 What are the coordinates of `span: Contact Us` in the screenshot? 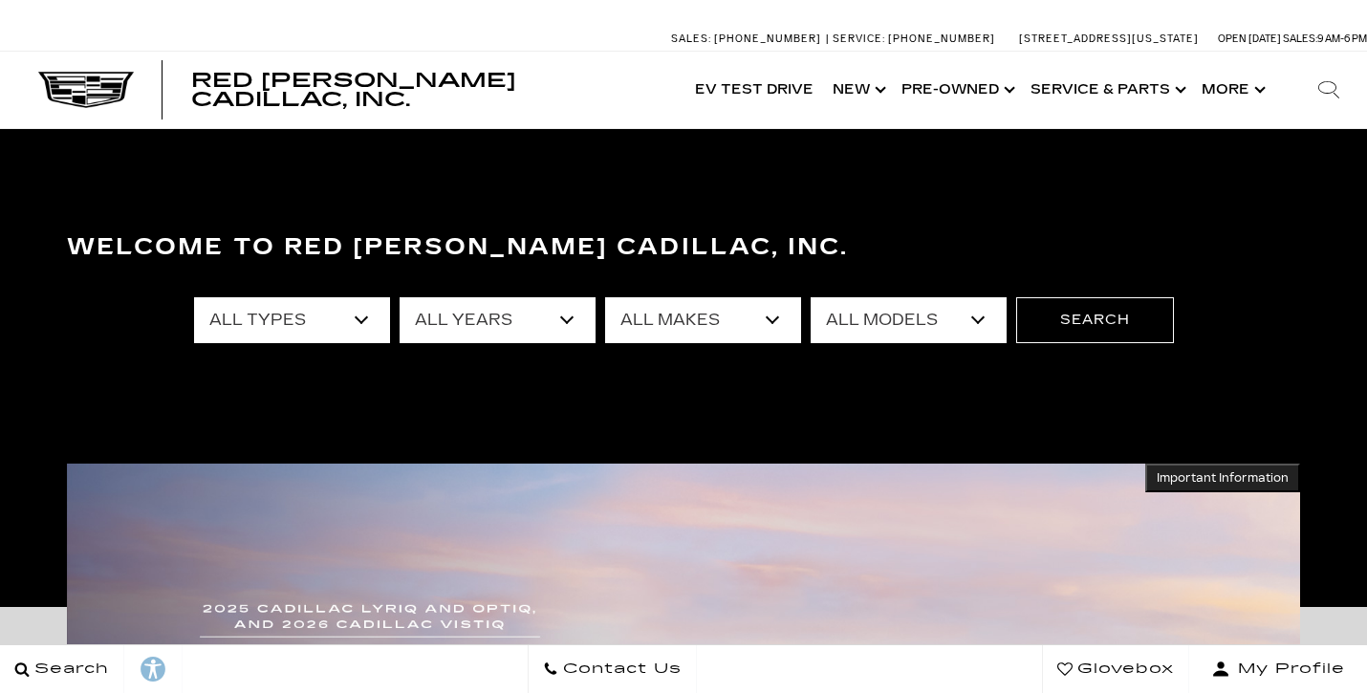 It's located at (620, 669).